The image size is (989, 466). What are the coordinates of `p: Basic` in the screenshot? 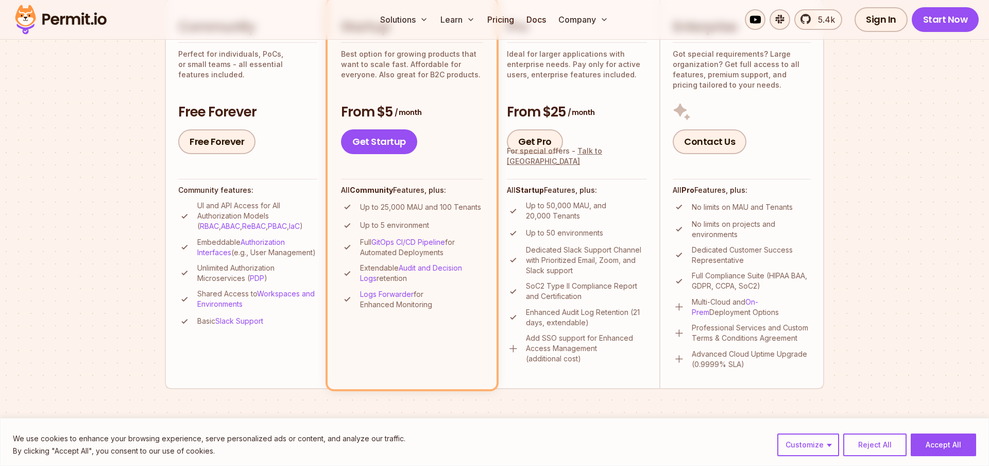 It's located at (230, 321).